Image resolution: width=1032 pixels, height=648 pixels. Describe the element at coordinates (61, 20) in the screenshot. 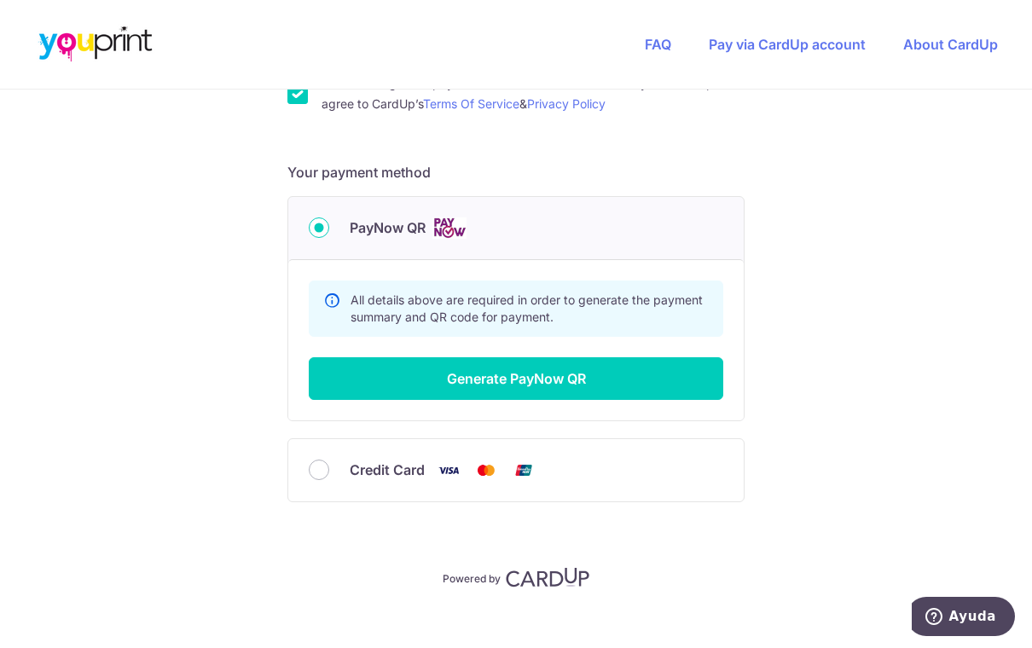

I see `span: Ayuda` at that location.